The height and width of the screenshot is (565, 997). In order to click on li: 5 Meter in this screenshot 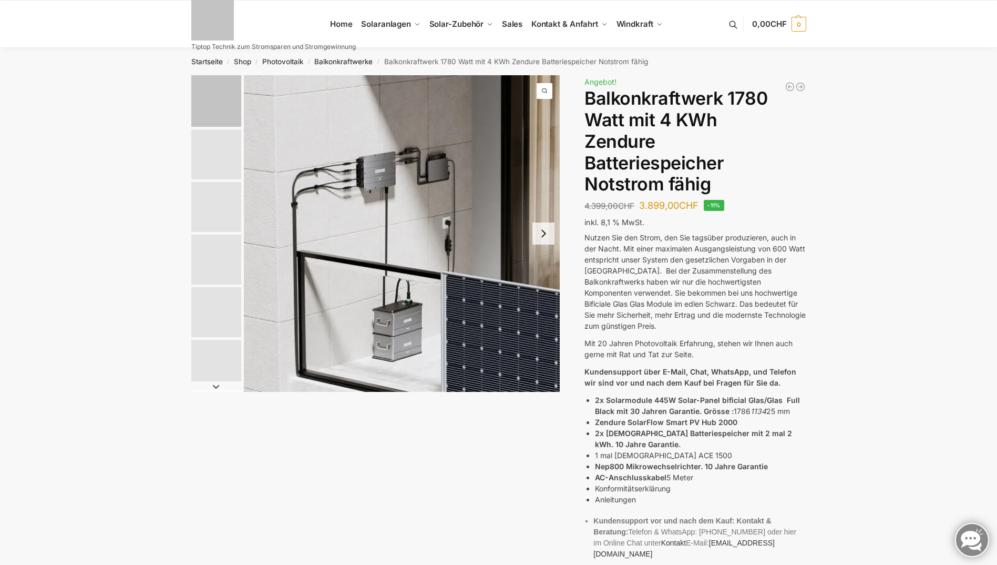, I will do `click(700, 477)`.